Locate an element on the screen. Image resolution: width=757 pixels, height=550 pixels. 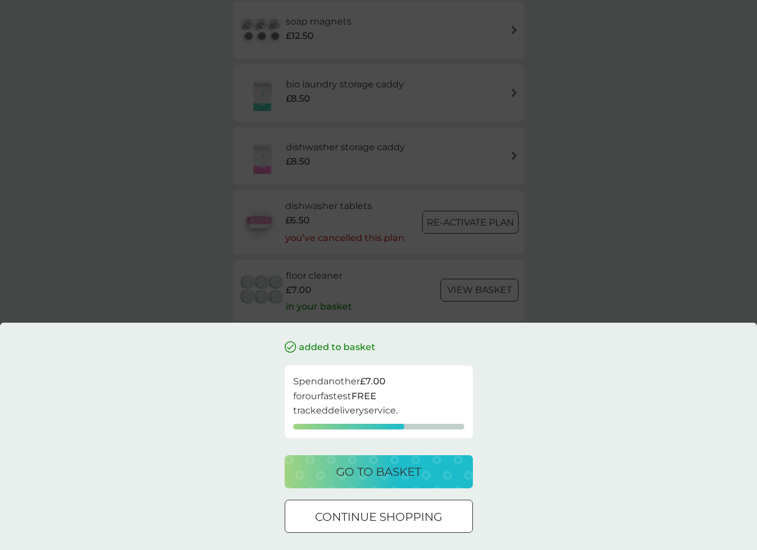
button: continue shopping is located at coordinates (379, 516).